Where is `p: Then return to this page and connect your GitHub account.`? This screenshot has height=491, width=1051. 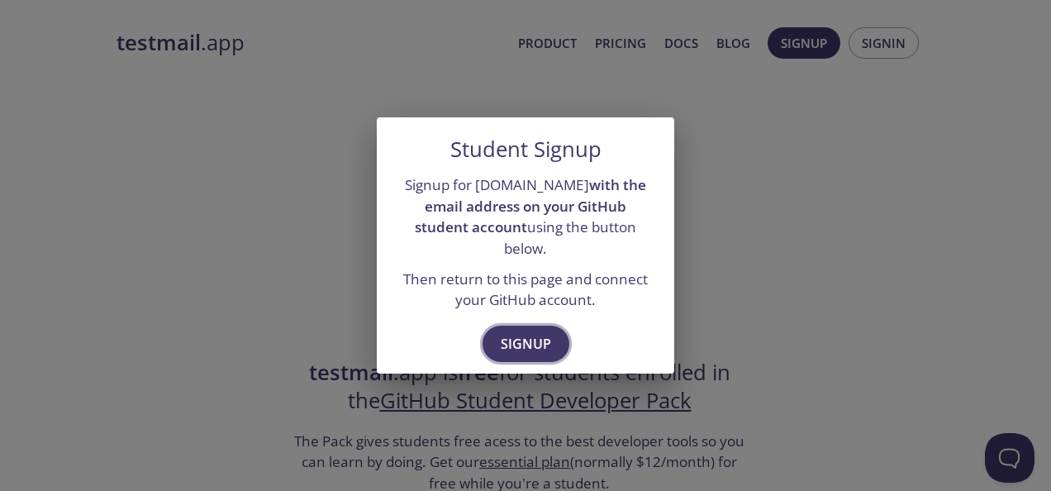
p: Then return to this page and connect your GitHub account. is located at coordinates (525, 289).